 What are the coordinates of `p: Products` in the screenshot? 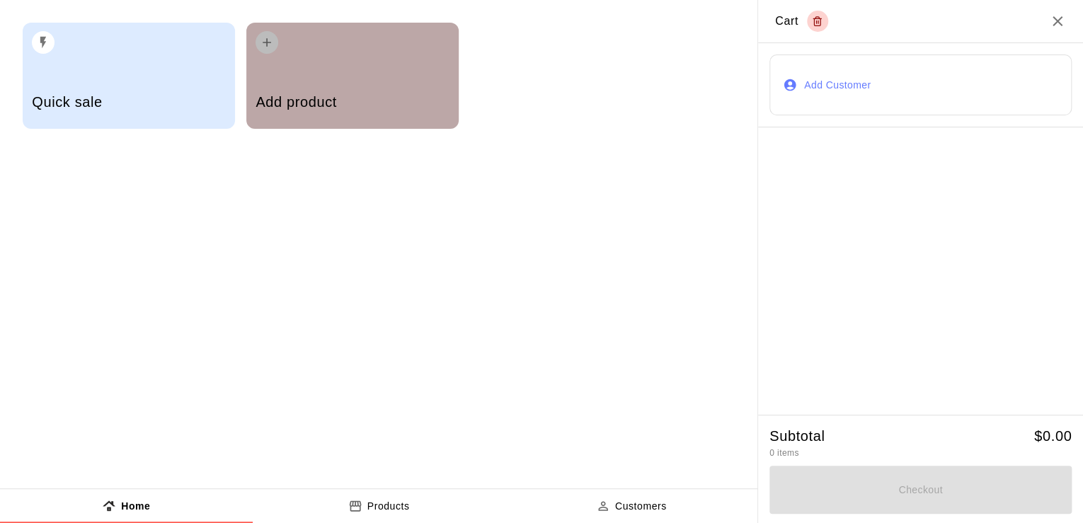 It's located at (388, 506).